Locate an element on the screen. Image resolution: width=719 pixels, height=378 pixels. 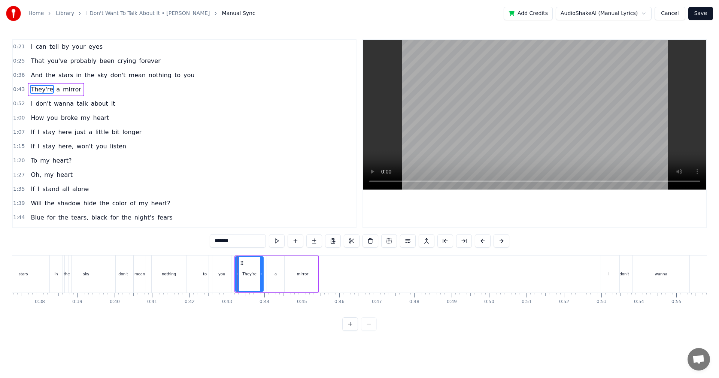
div: 0:48 is located at coordinates (414, 302).